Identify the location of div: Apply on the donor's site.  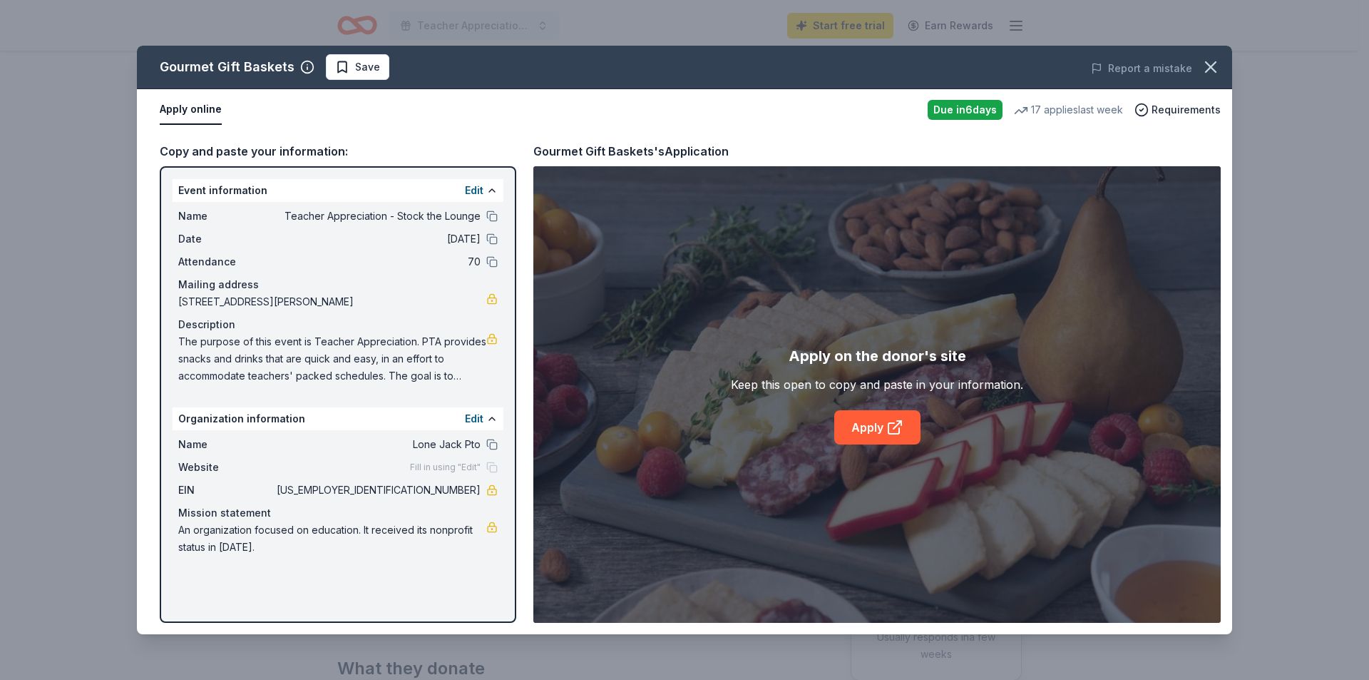
(877, 356).